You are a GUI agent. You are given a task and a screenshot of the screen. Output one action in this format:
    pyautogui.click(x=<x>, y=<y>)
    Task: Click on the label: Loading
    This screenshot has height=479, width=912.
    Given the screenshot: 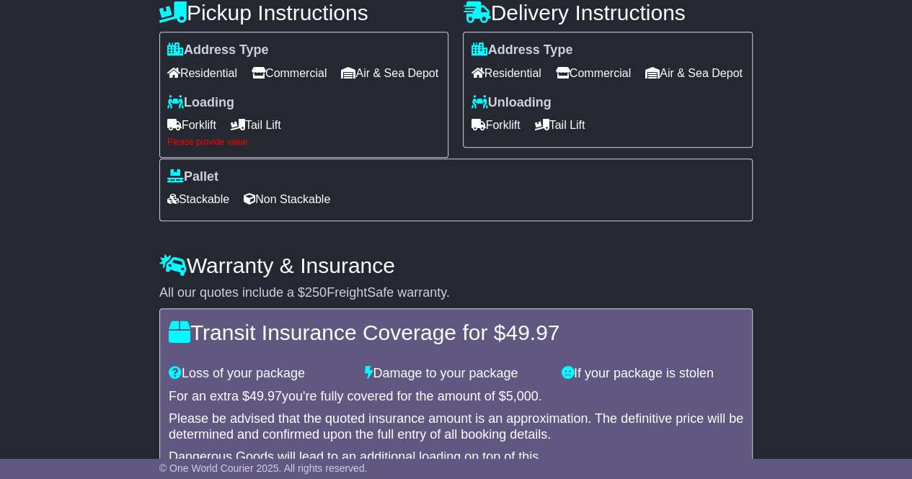 What is the action you would take?
    pyautogui.click(x=200, y=103)
    